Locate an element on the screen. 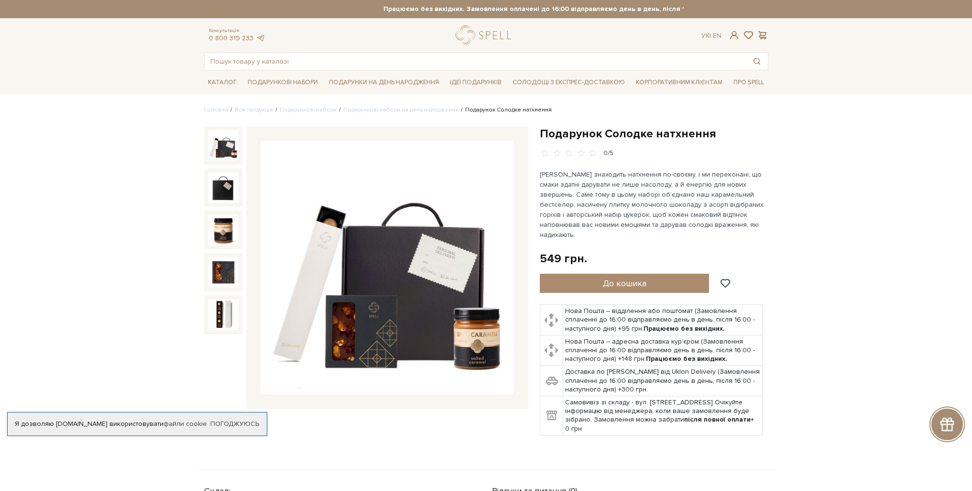 Image resolution: width=972 pixels, height=491 pixels. li: Подарунок Солодке натхнення is located at coordinates (505, 110).